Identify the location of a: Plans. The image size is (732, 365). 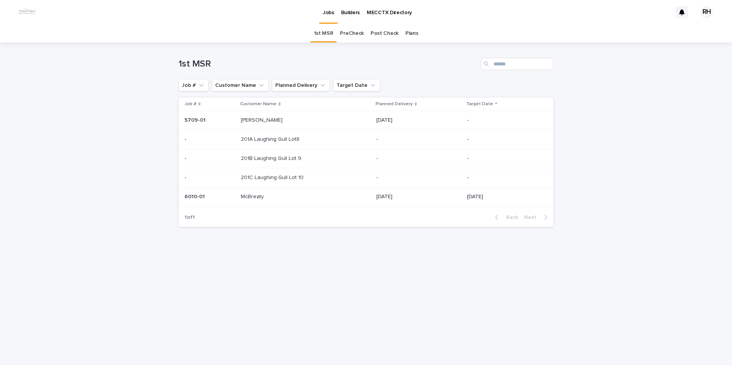
(412, 33).